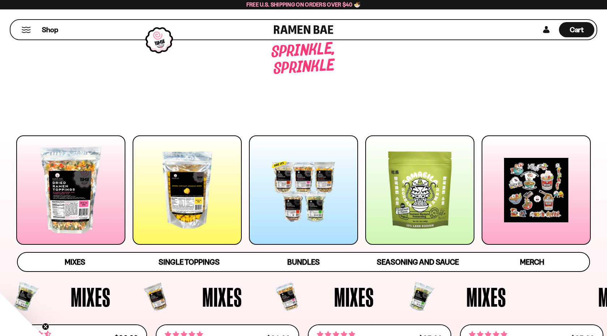 The image size is (607, 336). What do you see at coordinates (50, 30) in the screenshot?
I see `span: Shop` at bounding box center [50, 30].